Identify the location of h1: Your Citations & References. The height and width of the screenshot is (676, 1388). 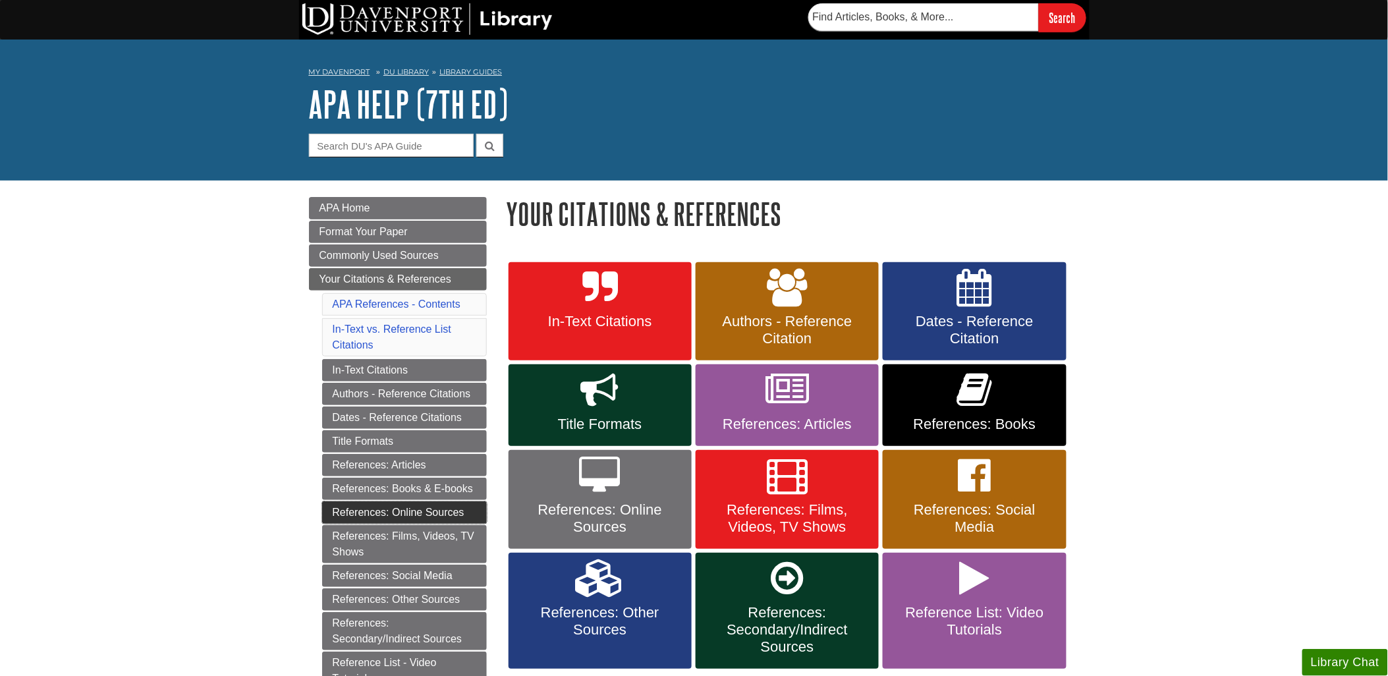
(793, 213).